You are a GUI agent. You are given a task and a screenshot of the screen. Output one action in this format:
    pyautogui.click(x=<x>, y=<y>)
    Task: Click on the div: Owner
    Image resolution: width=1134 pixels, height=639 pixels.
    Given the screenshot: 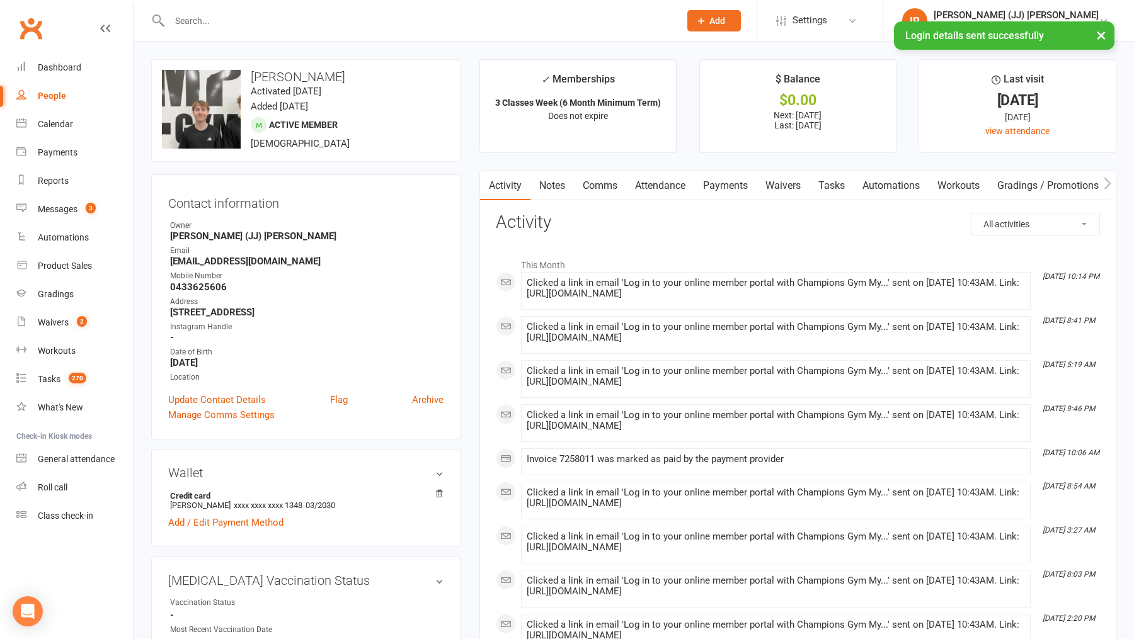 What is the action you would take?
    pyautogui.click(x=307, y=226)
    